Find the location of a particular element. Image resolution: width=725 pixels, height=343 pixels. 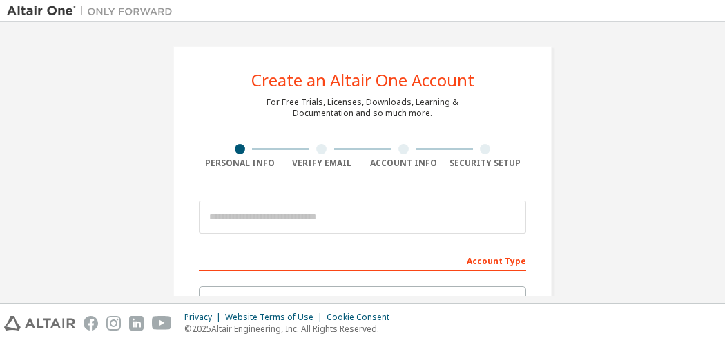

div: Website Terms of Use is located at coordinates (276, 317).